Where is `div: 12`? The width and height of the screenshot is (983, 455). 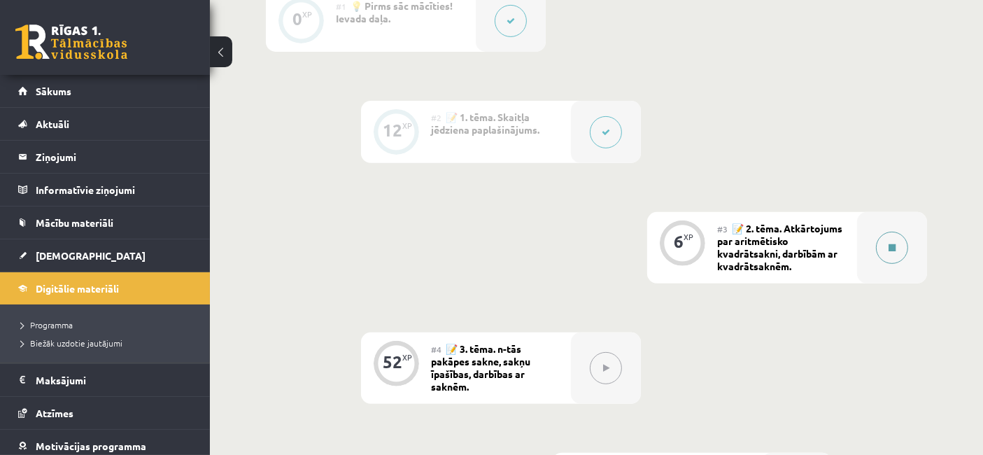 div: 12 is located at coordinates (392, 130).